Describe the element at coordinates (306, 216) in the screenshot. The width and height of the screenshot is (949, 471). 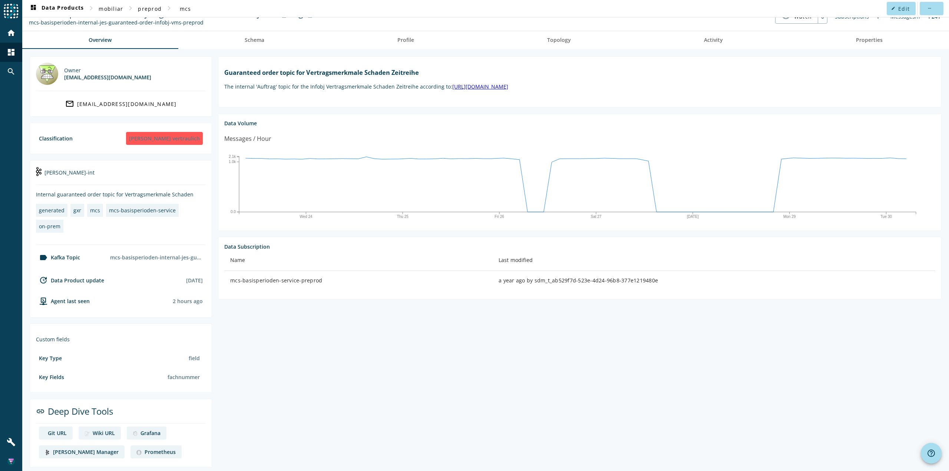
I see `text: Wed 24` at that location.